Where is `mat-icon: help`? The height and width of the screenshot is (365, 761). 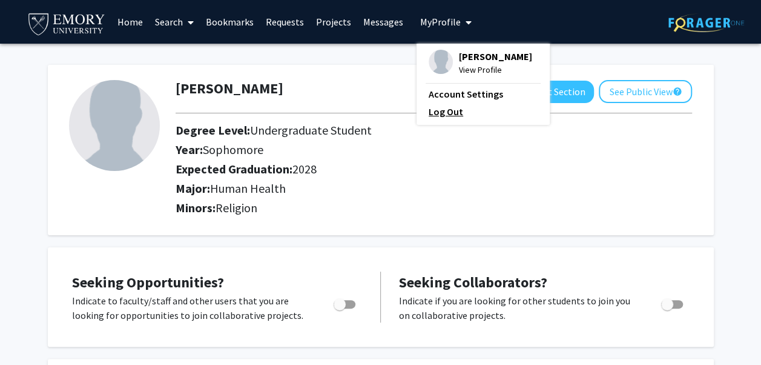 mat-icon: help is located at coordinates (677, 91).